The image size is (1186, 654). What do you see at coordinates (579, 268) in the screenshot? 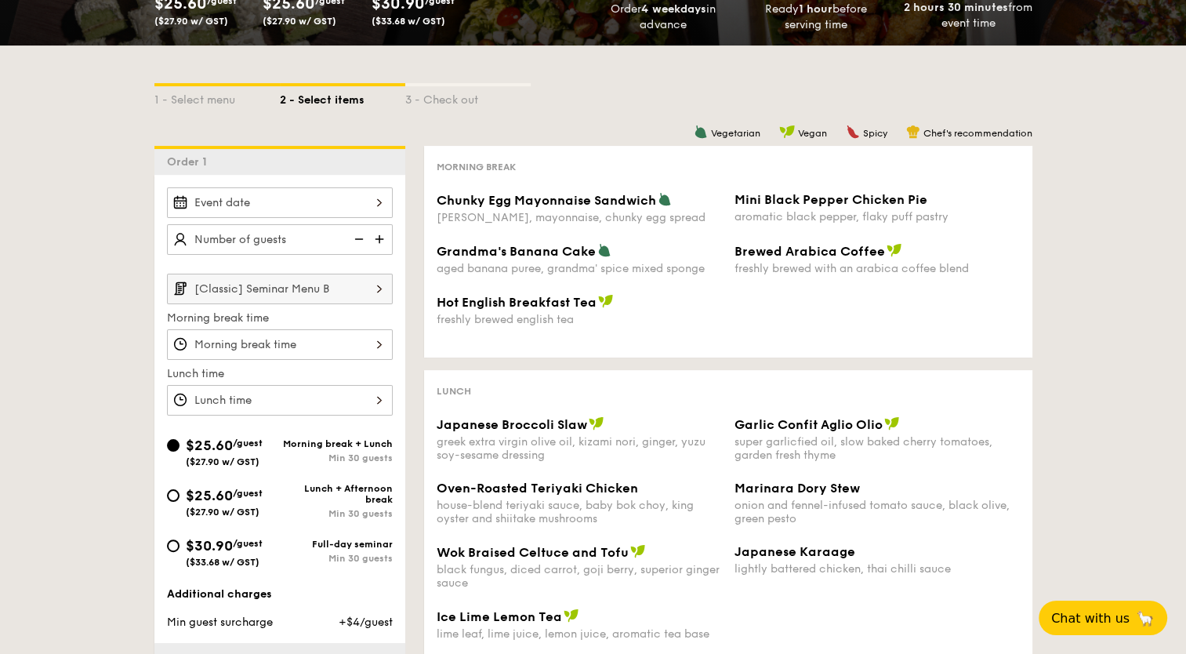
I see `div: aged banana puree, grandma' spice mixed sponge` at bounding box center [579, 268].